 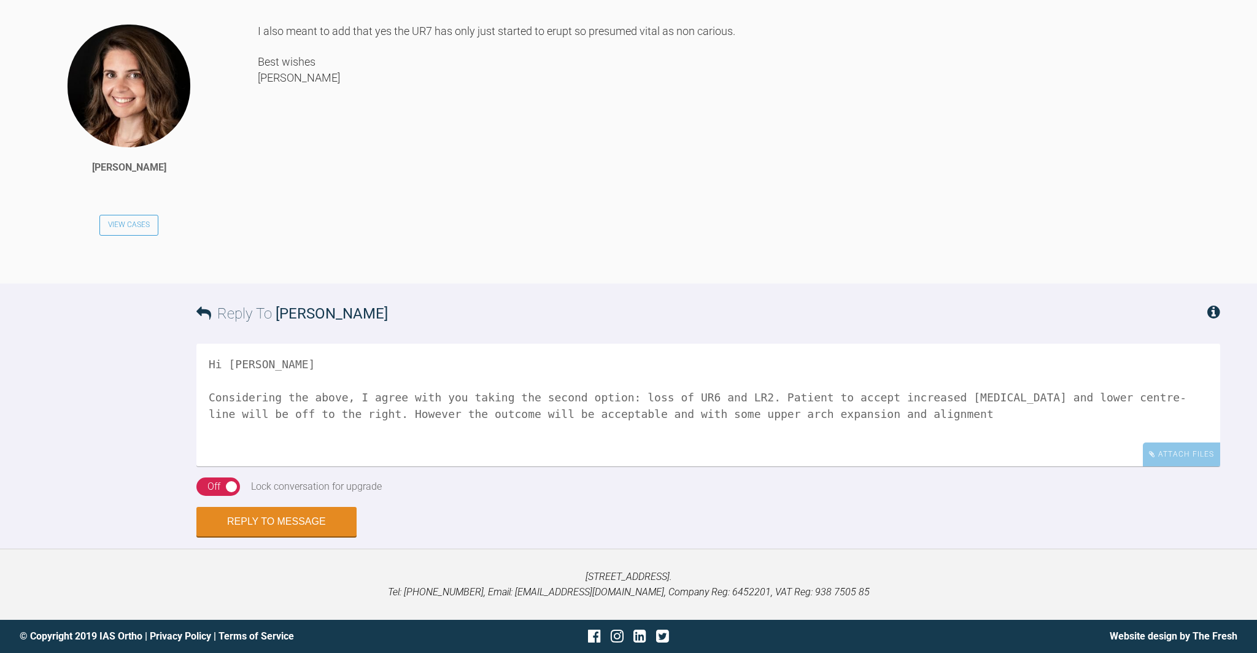 I want to click on a: Website design by The Fresh, so click(x=1174, y=636).